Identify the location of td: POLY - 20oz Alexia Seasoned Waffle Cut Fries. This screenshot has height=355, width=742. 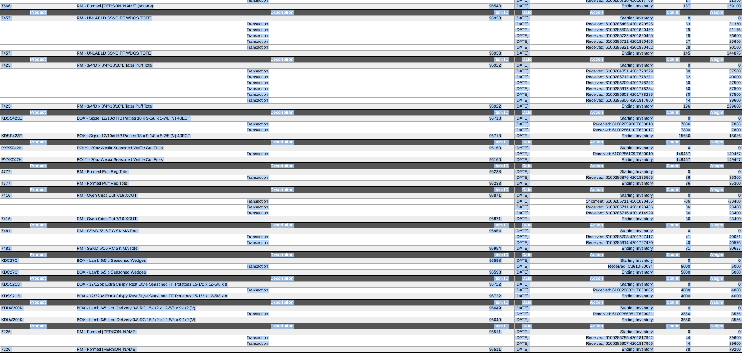
(281, 148).